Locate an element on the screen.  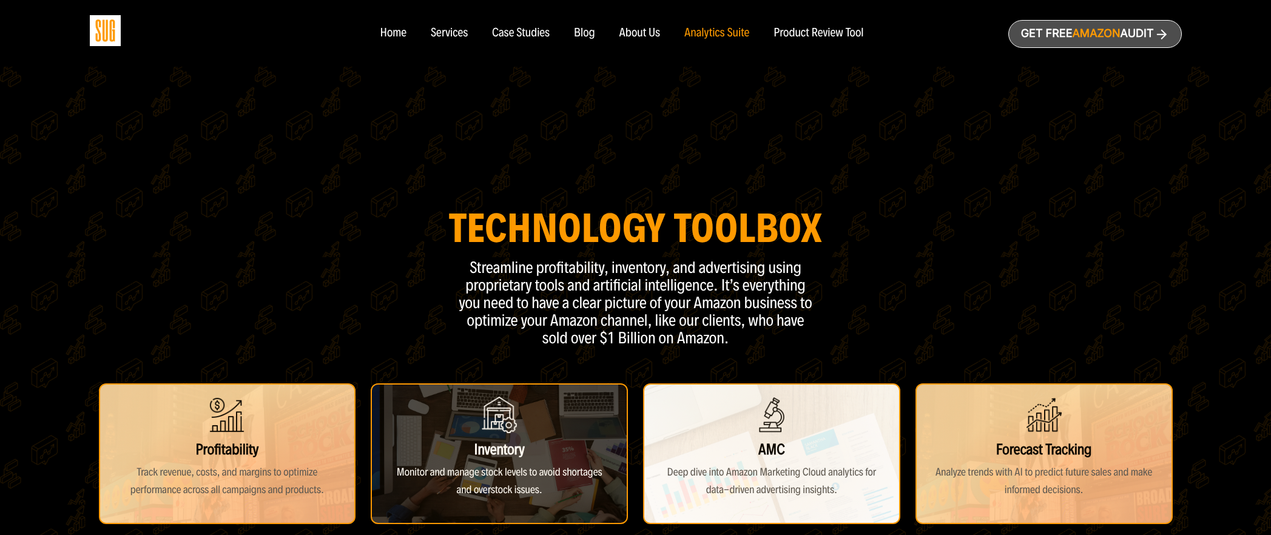
span: Amazon is located at coordinates (1096, 33).